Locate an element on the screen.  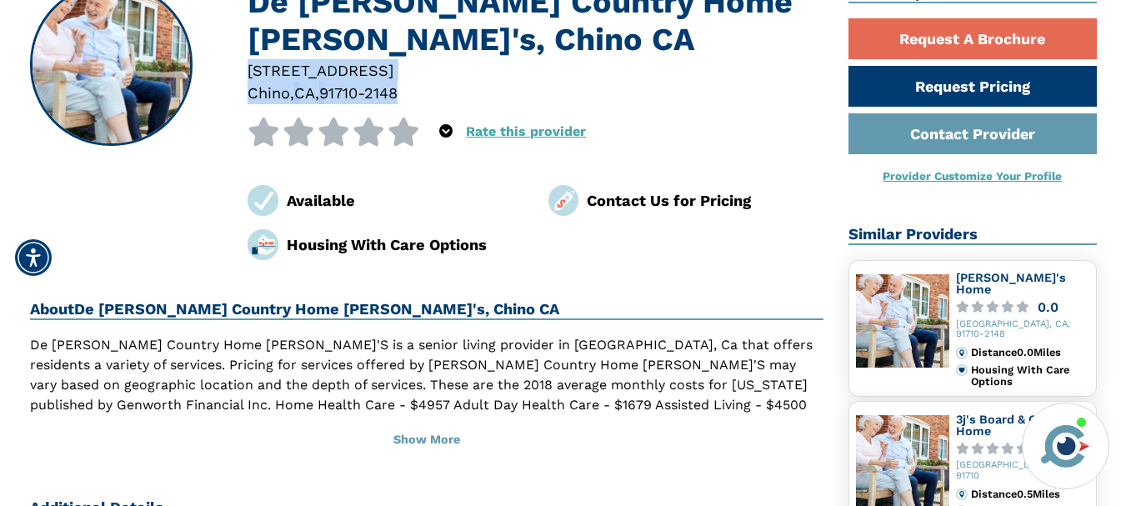
a: 0.0 is located at coordinates (1023, 448).